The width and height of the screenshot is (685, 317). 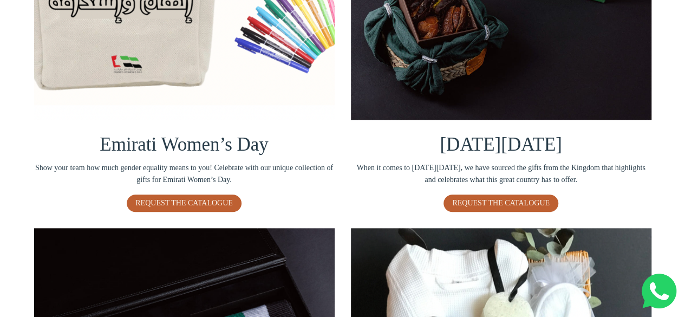 What do you see at coordinates (326, 5) in the screenshot?
I see `span: Last name` at bounding box center [326, 5].